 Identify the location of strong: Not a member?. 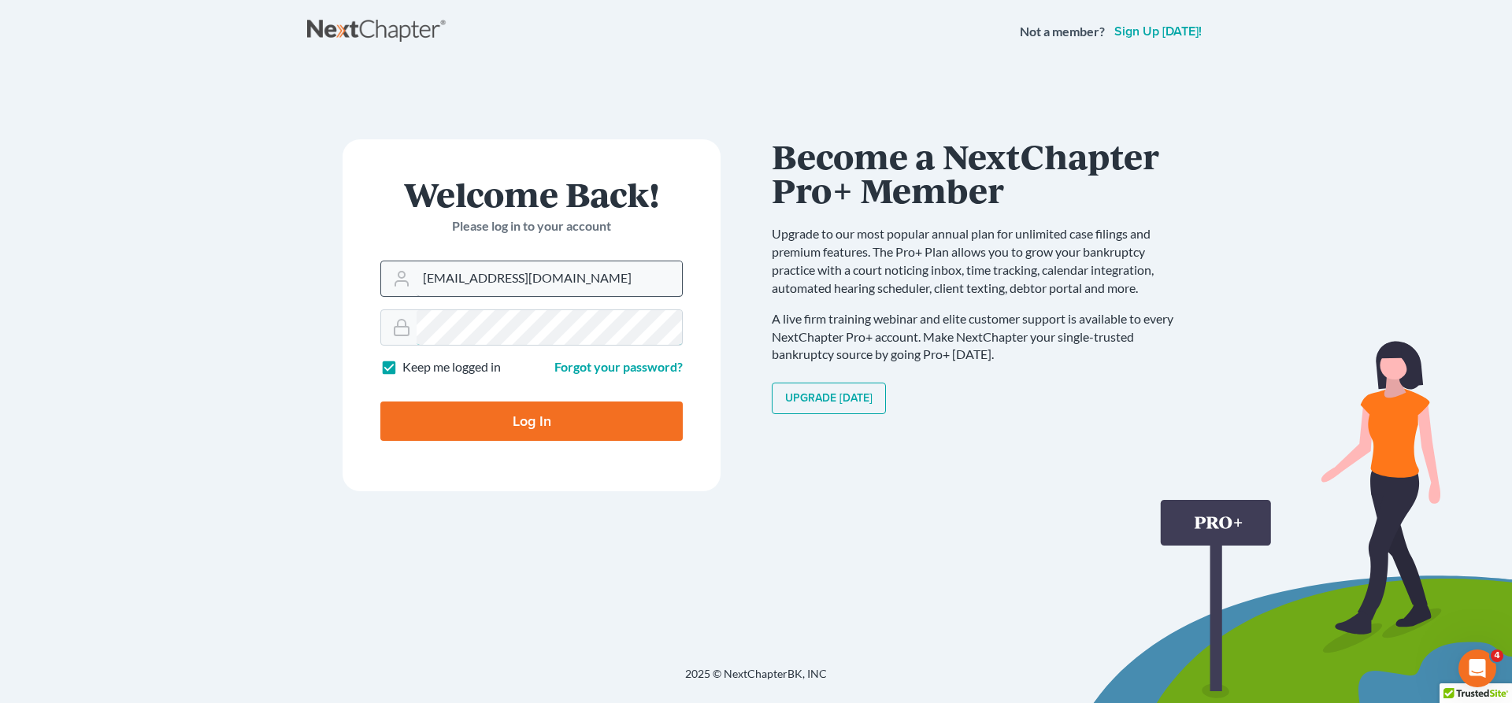
(1062, 31).